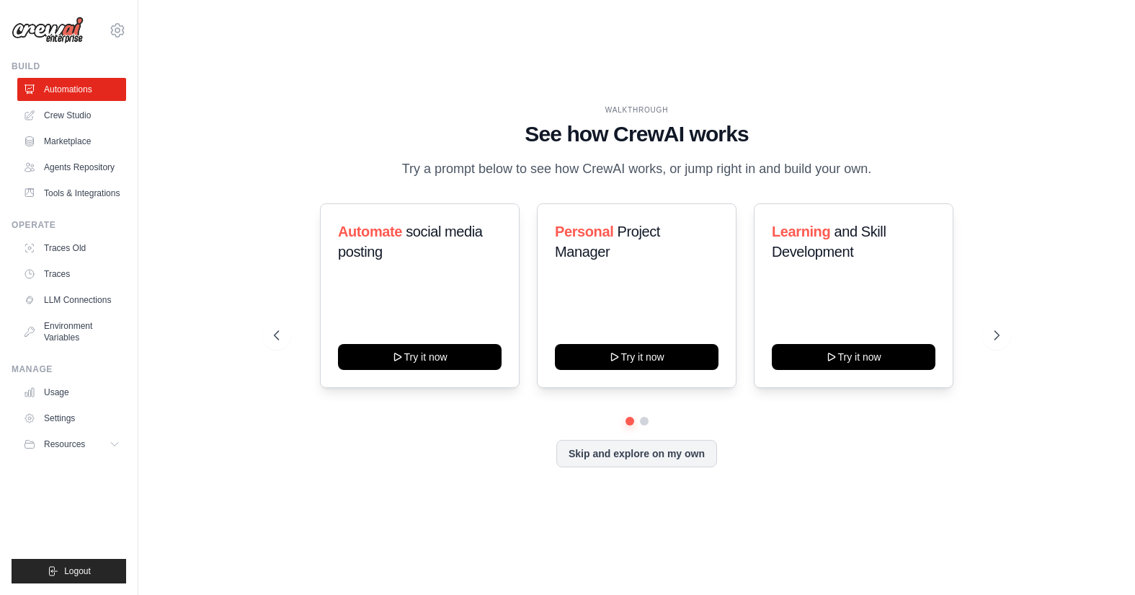 This screenshot has height=595, width=1135. I want to click on p: Try a prompt below to see how CrewAI works, or jump right in and build your own., so click(637, 169).